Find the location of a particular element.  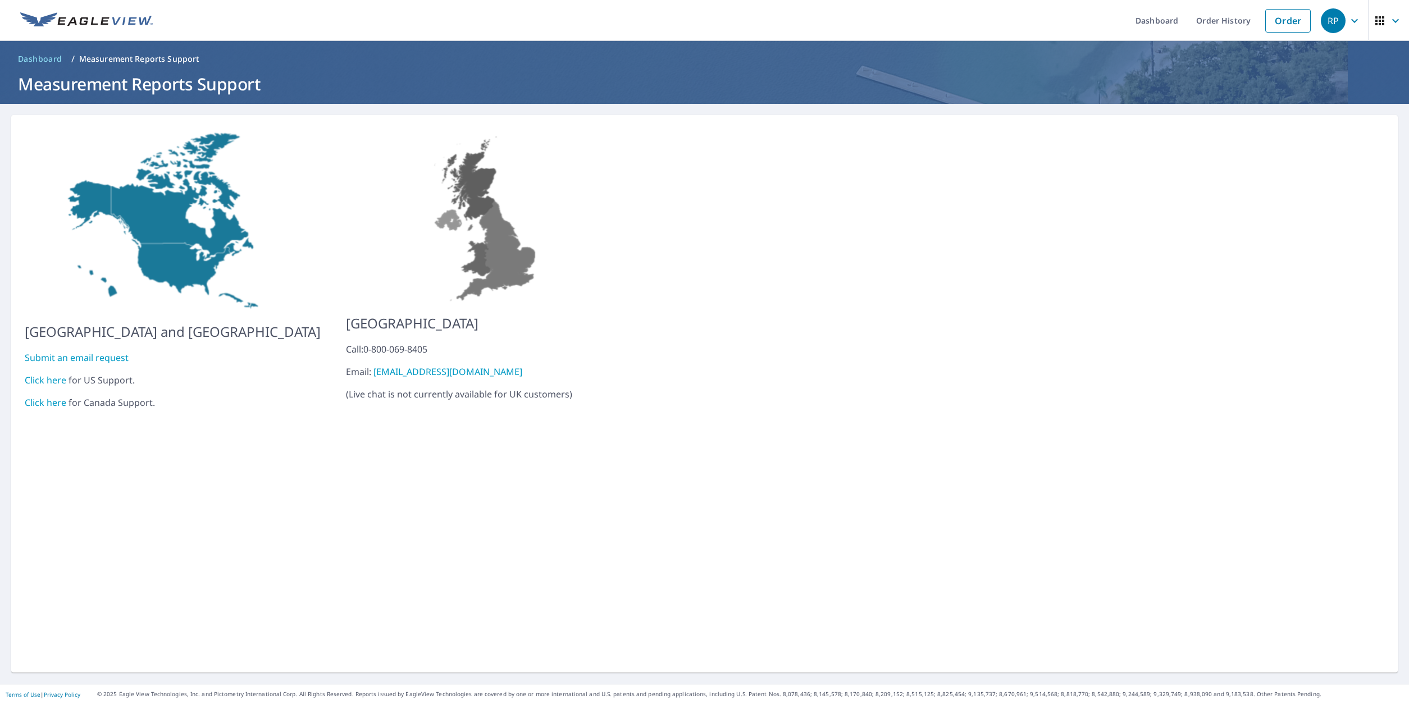

a: Dashboard is located at coordinates (40, 59).